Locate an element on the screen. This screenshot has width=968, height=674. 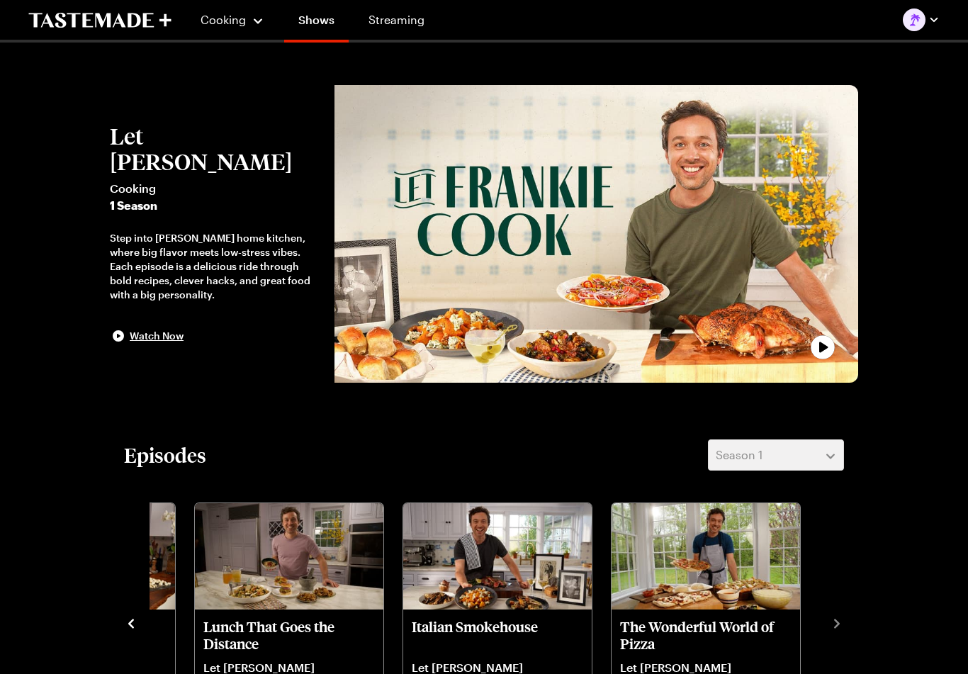
a: The Wonderful World of Pizza is located at coordinates (706, 556).